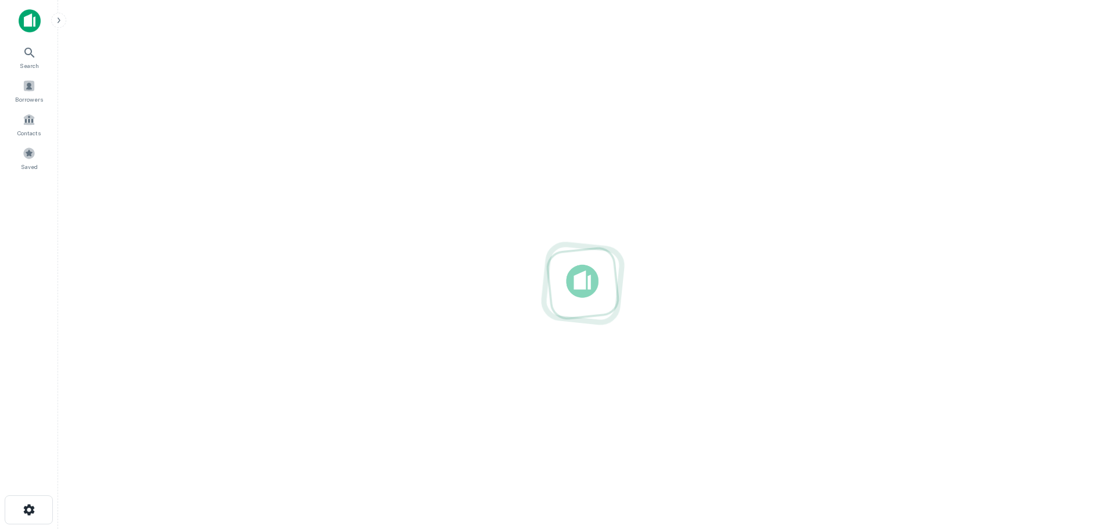 The height and width of the screenshot is (529, 1107). I want to click on span: Borrowers, so click(29, 99).